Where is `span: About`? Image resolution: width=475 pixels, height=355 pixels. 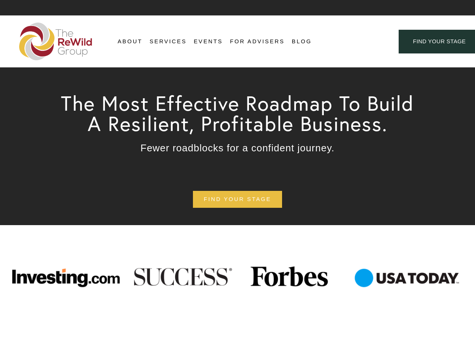
span: About is located at coordinates (130, 41).